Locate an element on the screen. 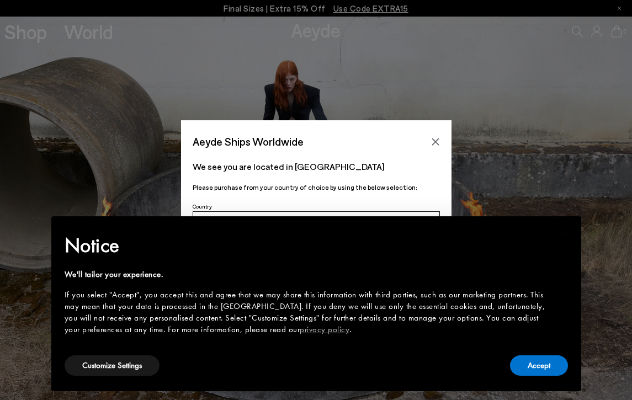  button: Close is located at coordinates (436, 142).